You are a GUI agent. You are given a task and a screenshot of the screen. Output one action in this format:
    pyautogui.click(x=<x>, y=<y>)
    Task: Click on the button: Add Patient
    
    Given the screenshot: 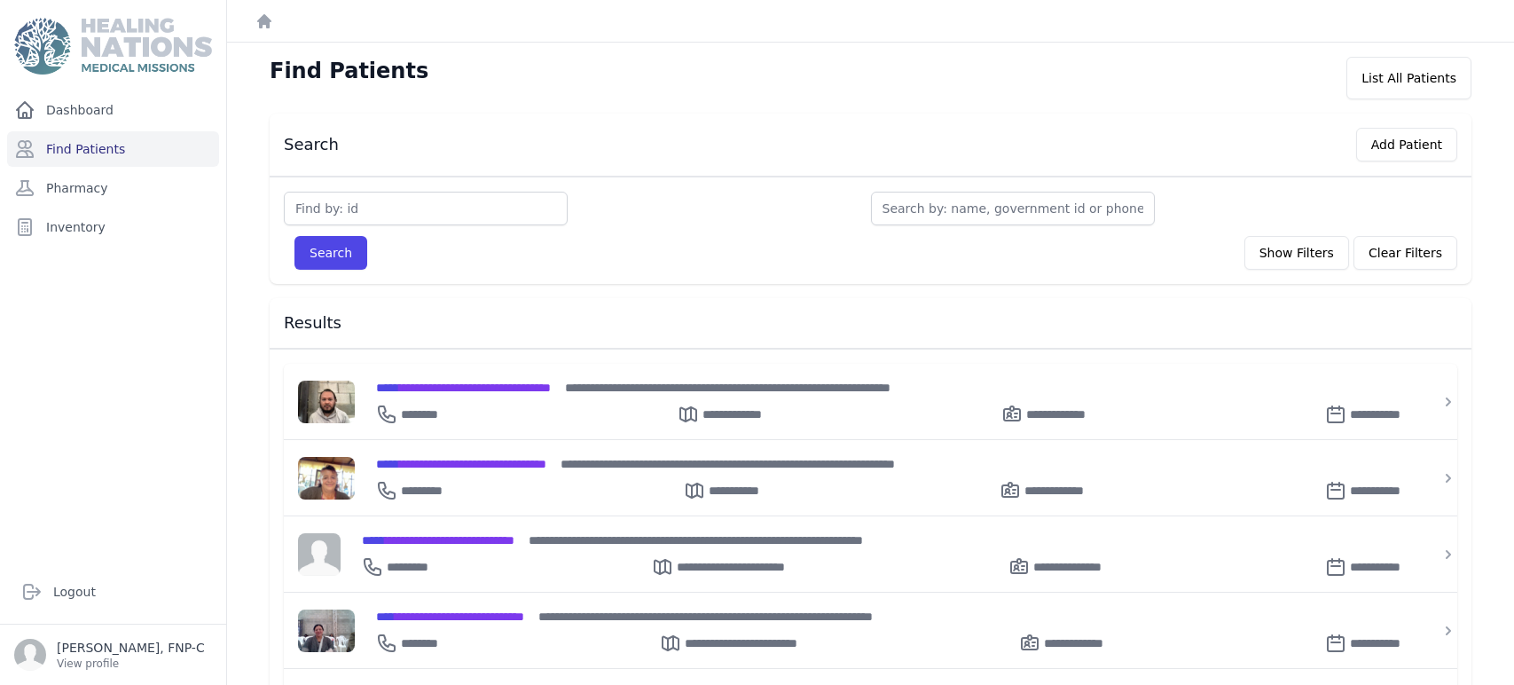 What is the action you would take?
    pyautogui.click(x=1407, y=145)
    